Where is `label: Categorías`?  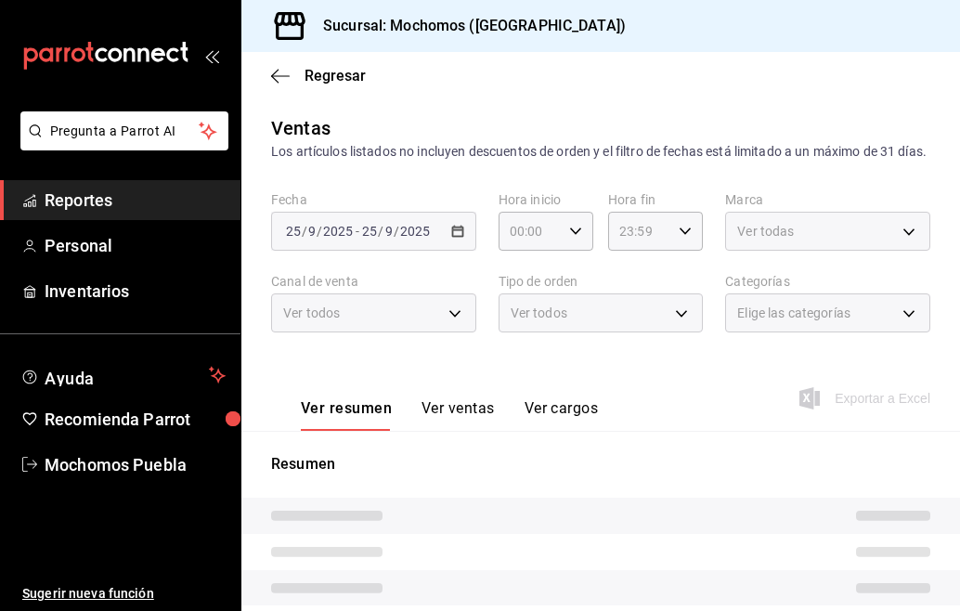 label: Categorías is located at coordinates (827, 281).